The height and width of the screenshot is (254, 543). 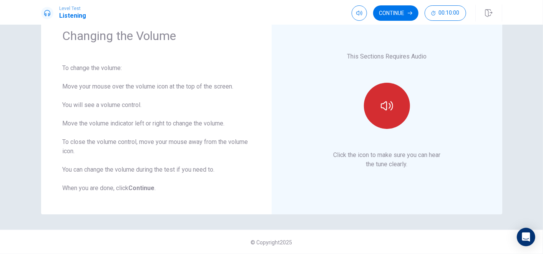 I want to click on p: This Sections Requires Audio, so click(x=387, y=57).